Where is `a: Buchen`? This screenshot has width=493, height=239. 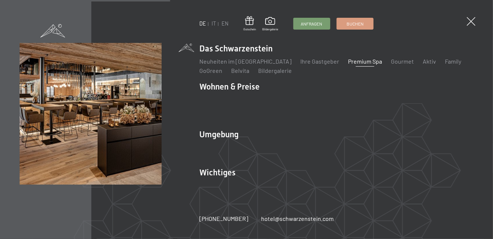 a: Buchen is located at coordinates (355, 24).